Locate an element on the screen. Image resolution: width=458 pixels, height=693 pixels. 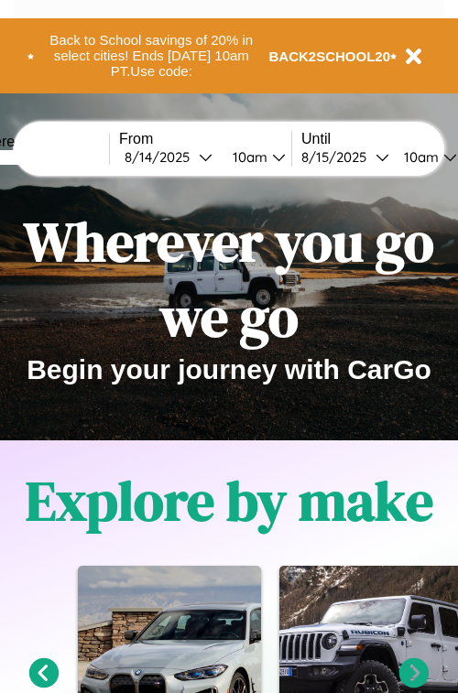
button: 8/14/2025 is located at coordinates (168, 157).